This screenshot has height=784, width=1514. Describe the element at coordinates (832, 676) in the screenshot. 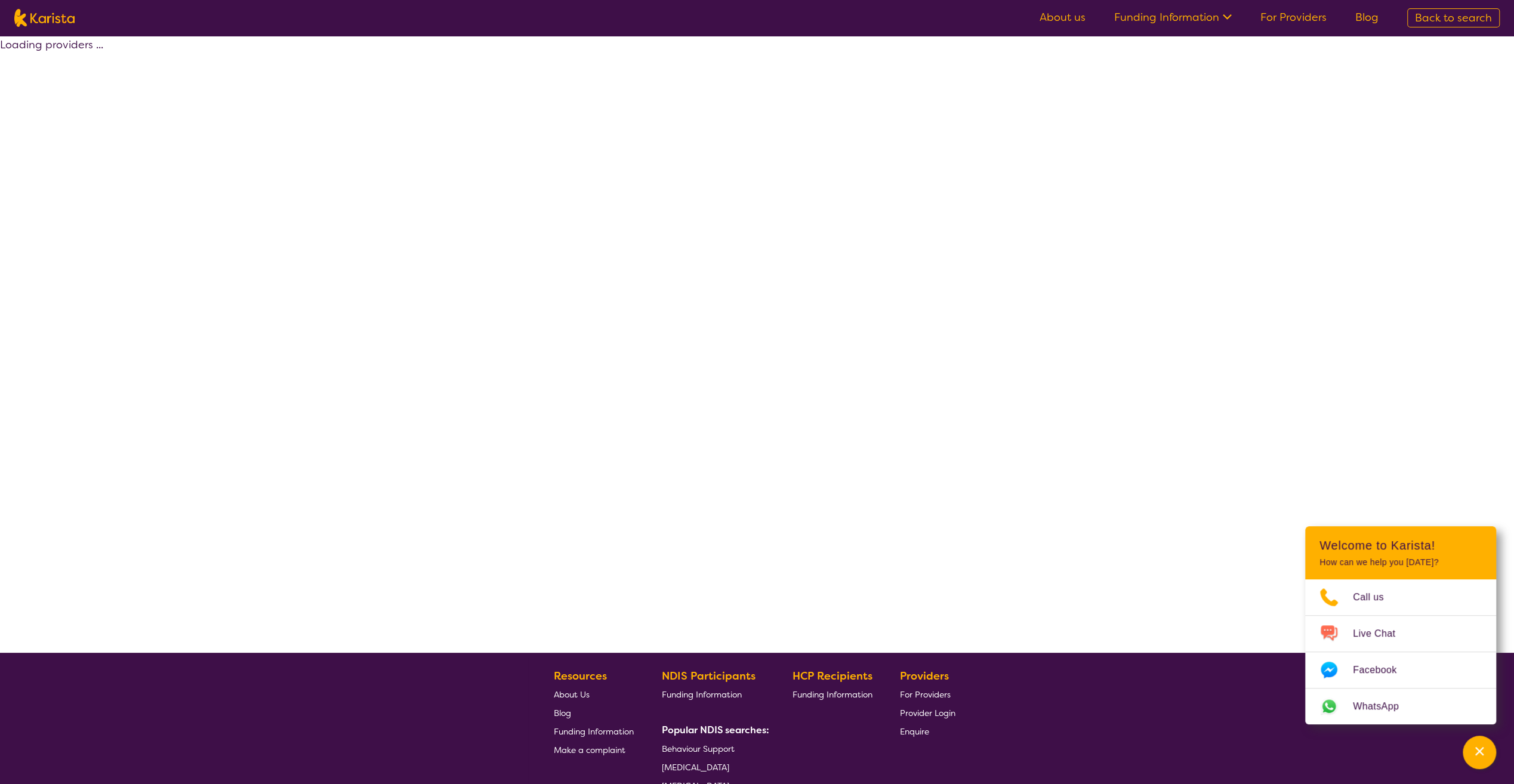

I see `b: HCP Recipients` at that location.